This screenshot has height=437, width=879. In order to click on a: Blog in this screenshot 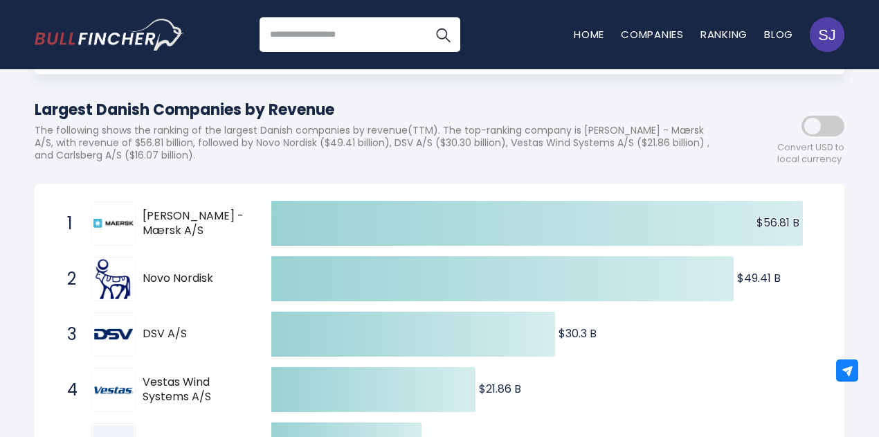, I will do `click(778, 34)`.